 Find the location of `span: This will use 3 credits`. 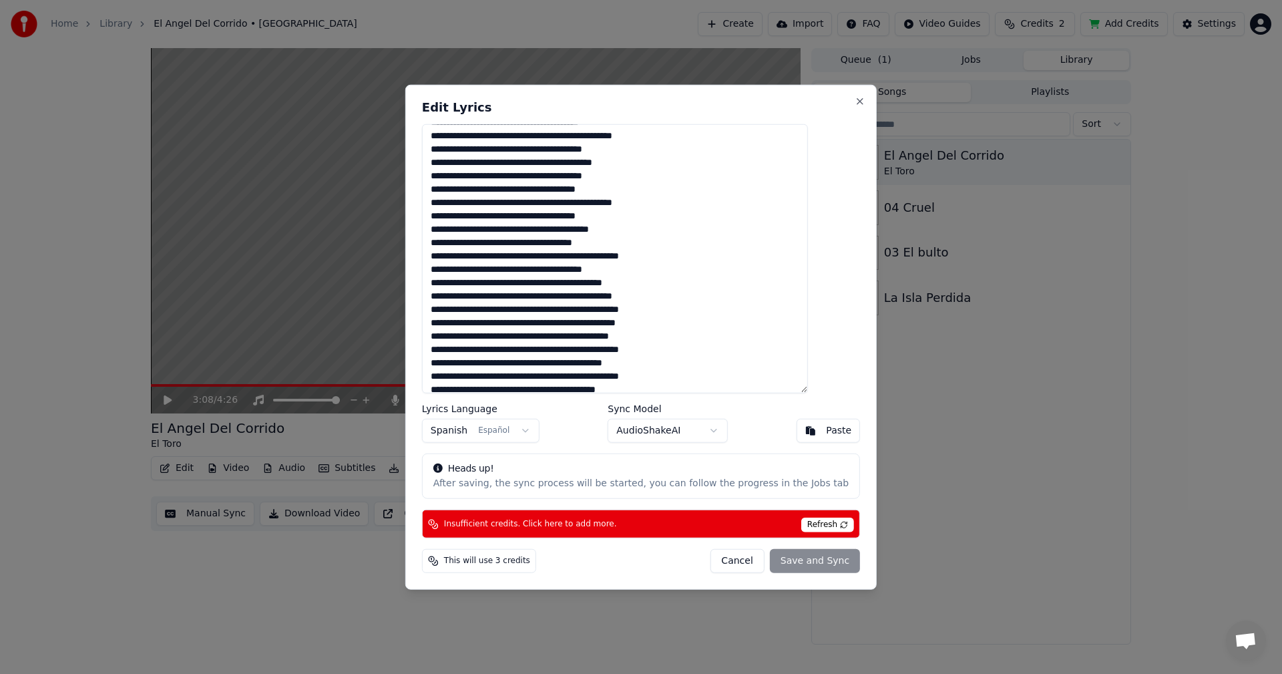

span: This will use 3 credits is located at coordinates (487, 561).